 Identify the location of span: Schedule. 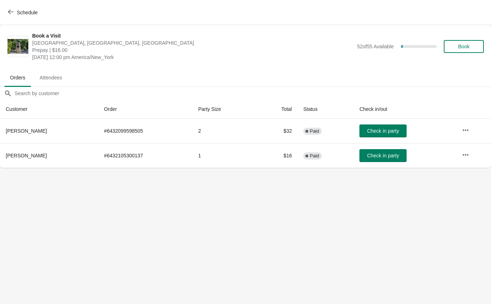
(27, 13).